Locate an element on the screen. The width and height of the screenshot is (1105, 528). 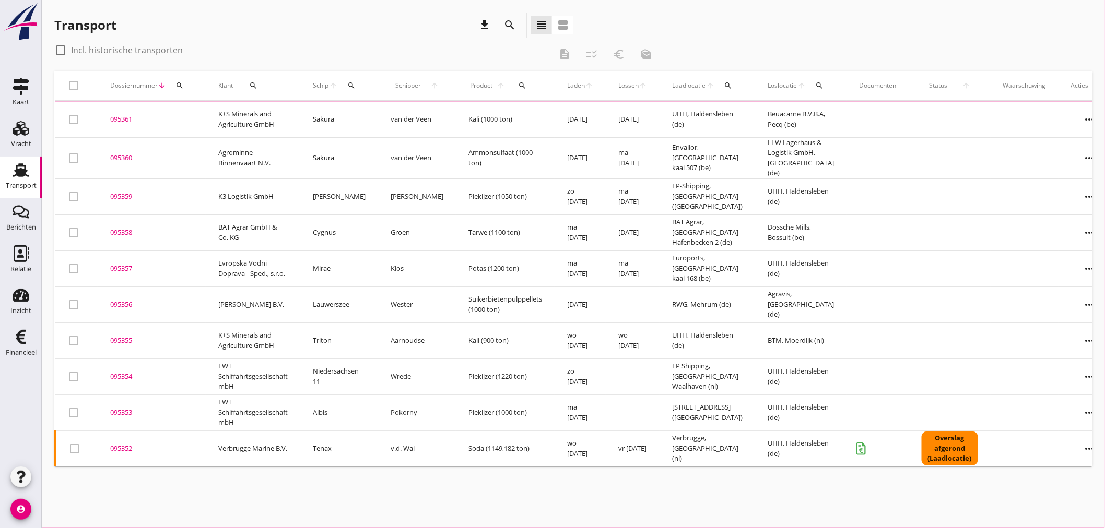
span: Dossiernummer is located at coordinates (134, 86).